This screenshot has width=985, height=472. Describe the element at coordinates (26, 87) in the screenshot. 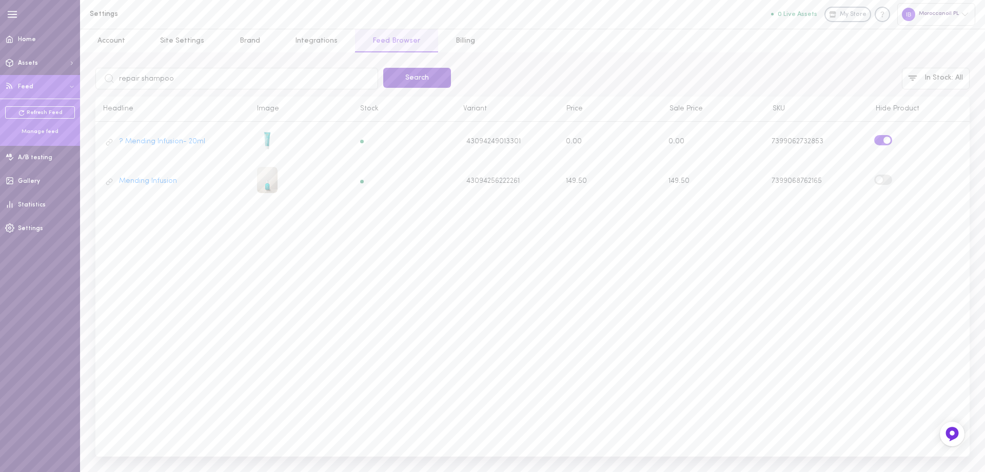

I see `span: Feed` at that location.